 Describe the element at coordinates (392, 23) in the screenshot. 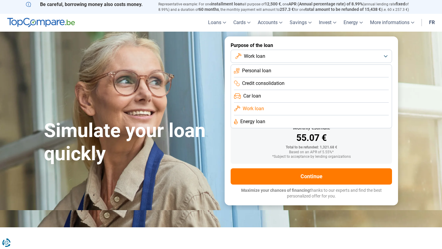

I see `a: More informations` at that location.